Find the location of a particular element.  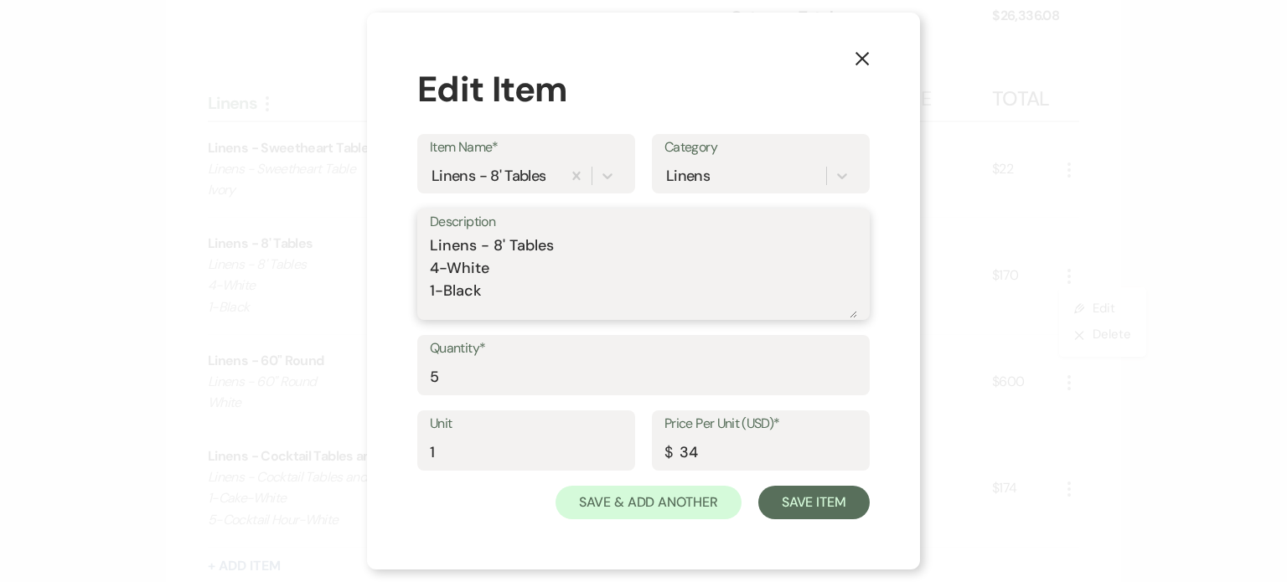

div: Linens - 8' Tables is located at coordinates (488, 176).